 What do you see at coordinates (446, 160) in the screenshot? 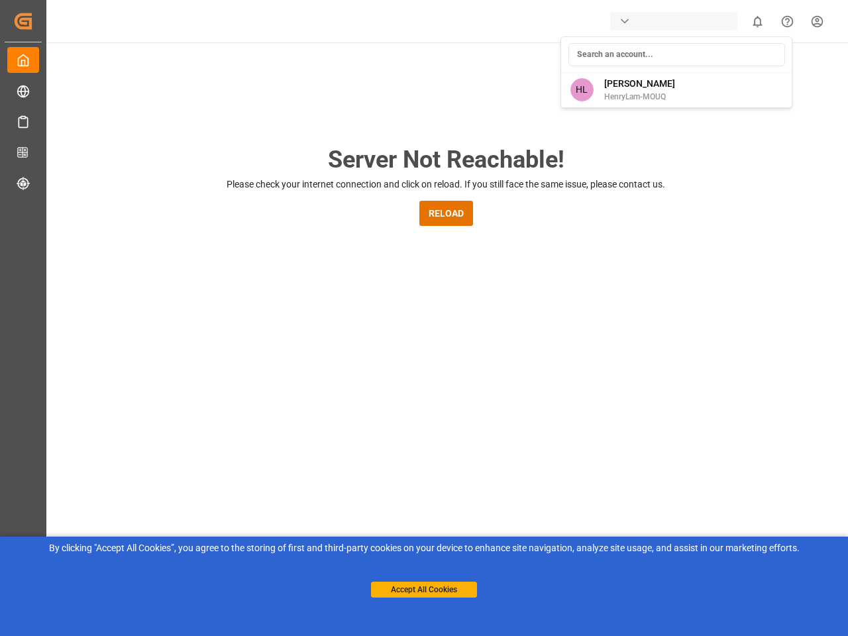
I see `h2: Server Not Reachable!` at bounding box center [446, 160].